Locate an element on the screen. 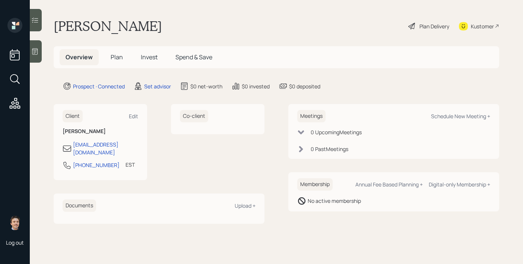 This screenshot has width=523, height=264. div: Kustomer is located at coordinates (482, 26).